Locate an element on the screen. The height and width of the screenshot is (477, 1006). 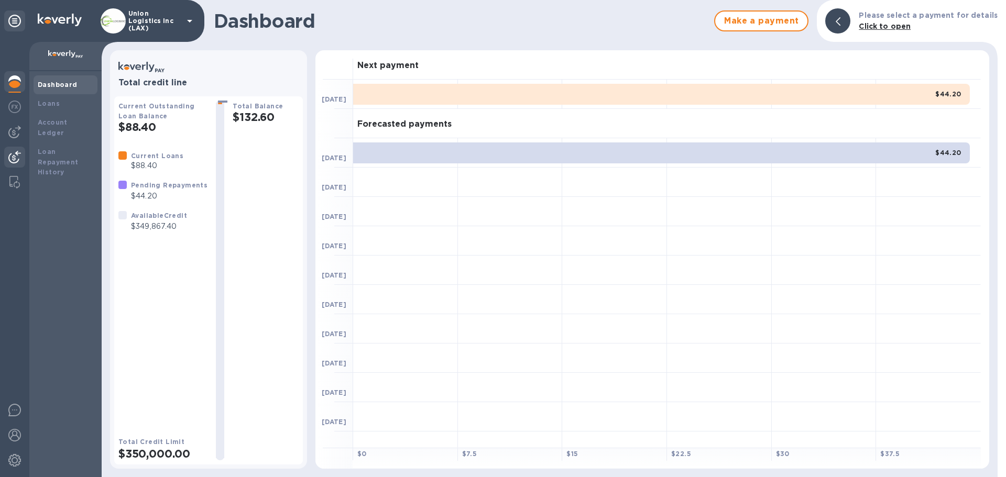
p: $349,867.40 is located at coordinates (159, 226).